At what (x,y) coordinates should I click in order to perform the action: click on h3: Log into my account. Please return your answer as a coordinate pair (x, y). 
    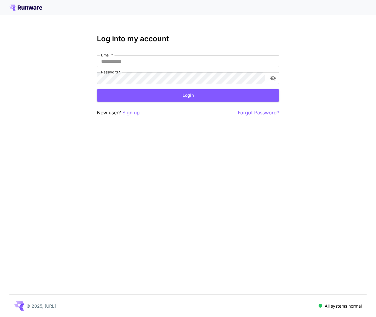
    Looking at the image, I should click on (188, 39).